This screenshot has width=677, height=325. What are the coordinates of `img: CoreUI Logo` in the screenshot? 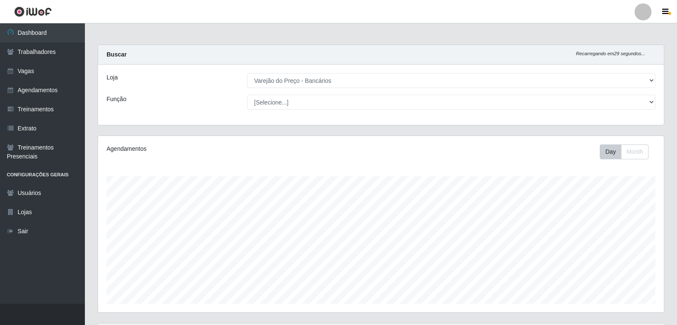 It's located at (33, 11).